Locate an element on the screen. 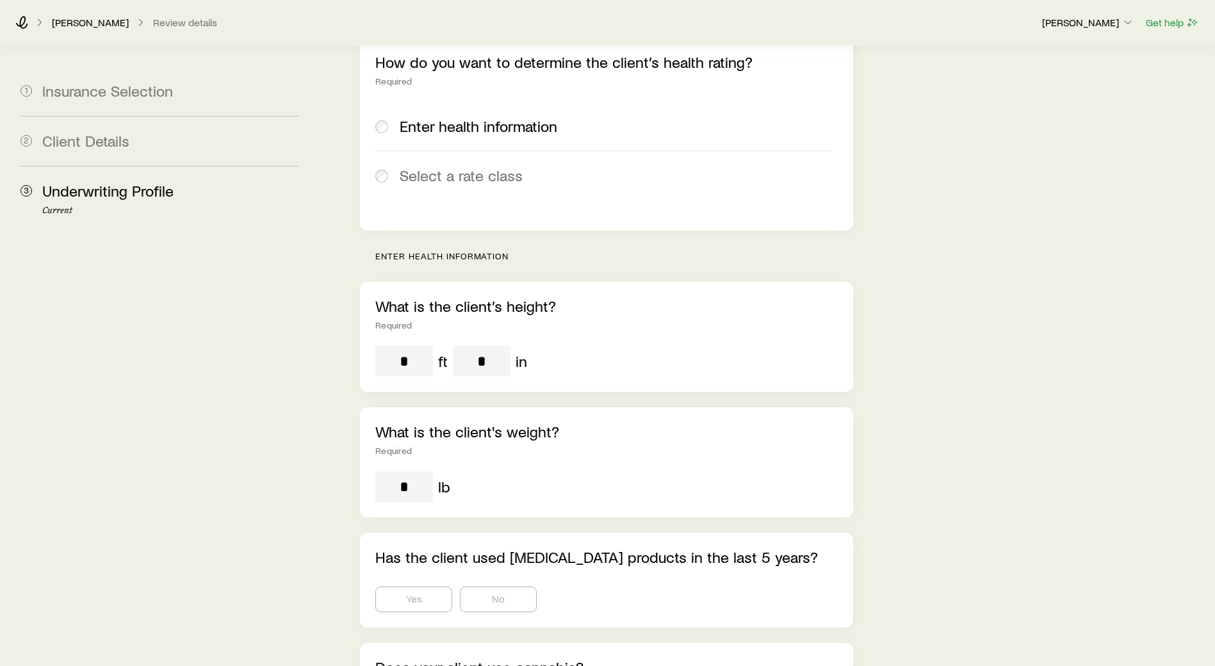 The height and width of the screenshot is (666, 1215). span: 3 is located at coordinates (26, 191).